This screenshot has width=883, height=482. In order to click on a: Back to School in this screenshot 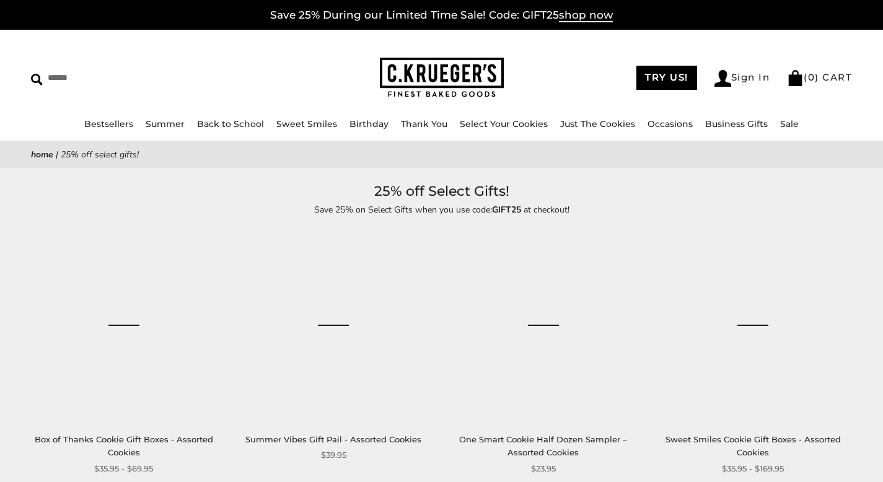, I will do `click(231, 124)`.